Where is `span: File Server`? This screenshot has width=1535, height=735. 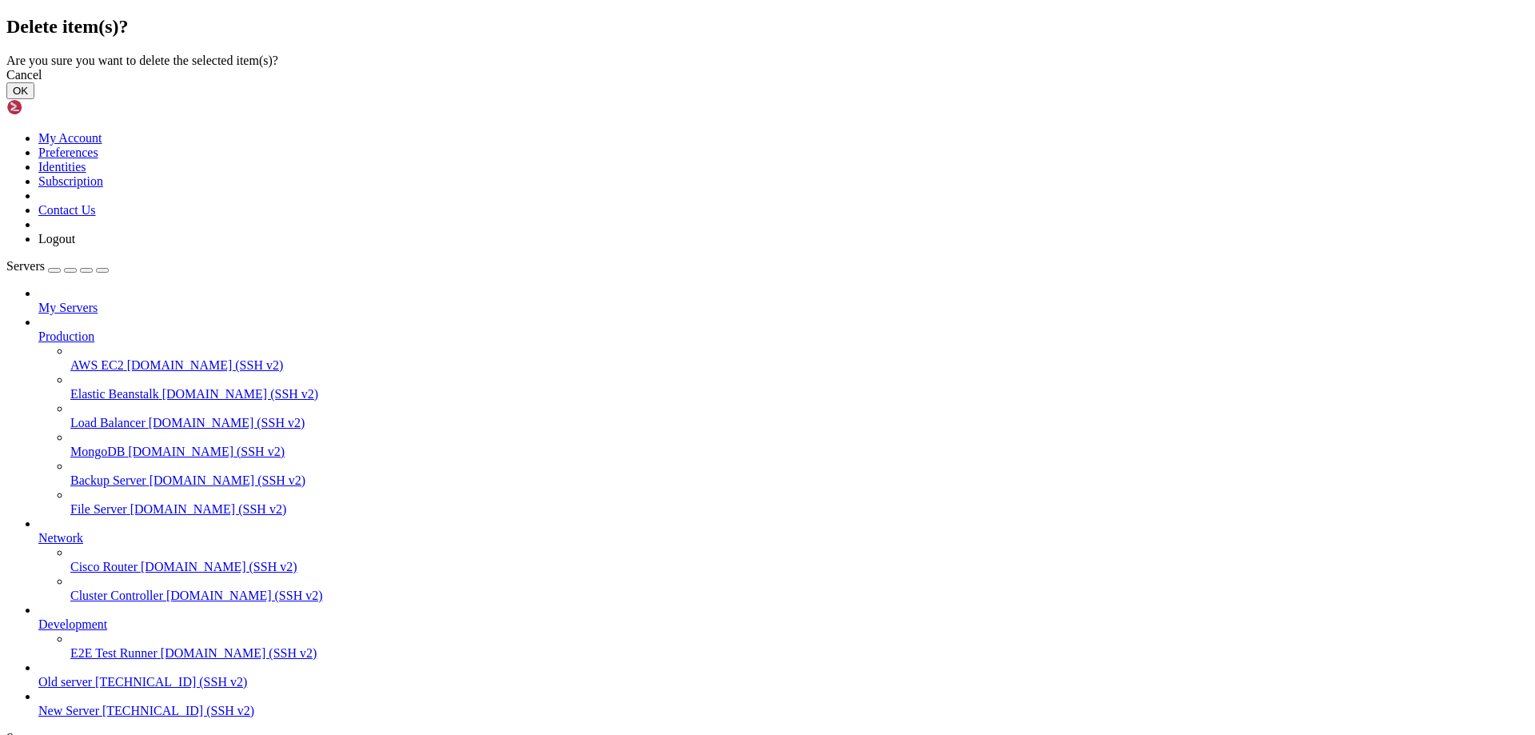 span: File Server is located at coordinates (98, 508).